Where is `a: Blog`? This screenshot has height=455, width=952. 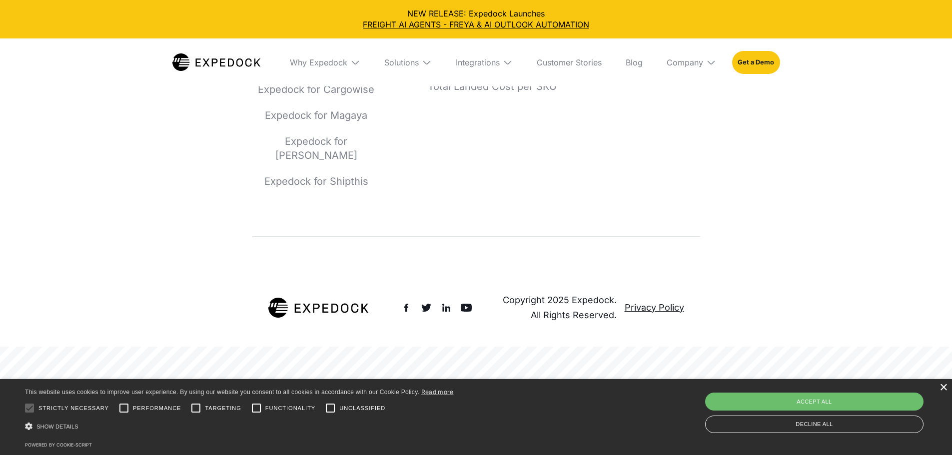 a: Blog is located at coordinates (634, 62).